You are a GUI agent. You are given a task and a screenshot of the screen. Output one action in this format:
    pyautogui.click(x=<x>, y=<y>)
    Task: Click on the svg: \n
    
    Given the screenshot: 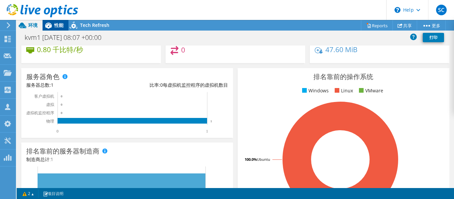 What is the action you would take?
    pyautogui.click(x=397, y=10)
    